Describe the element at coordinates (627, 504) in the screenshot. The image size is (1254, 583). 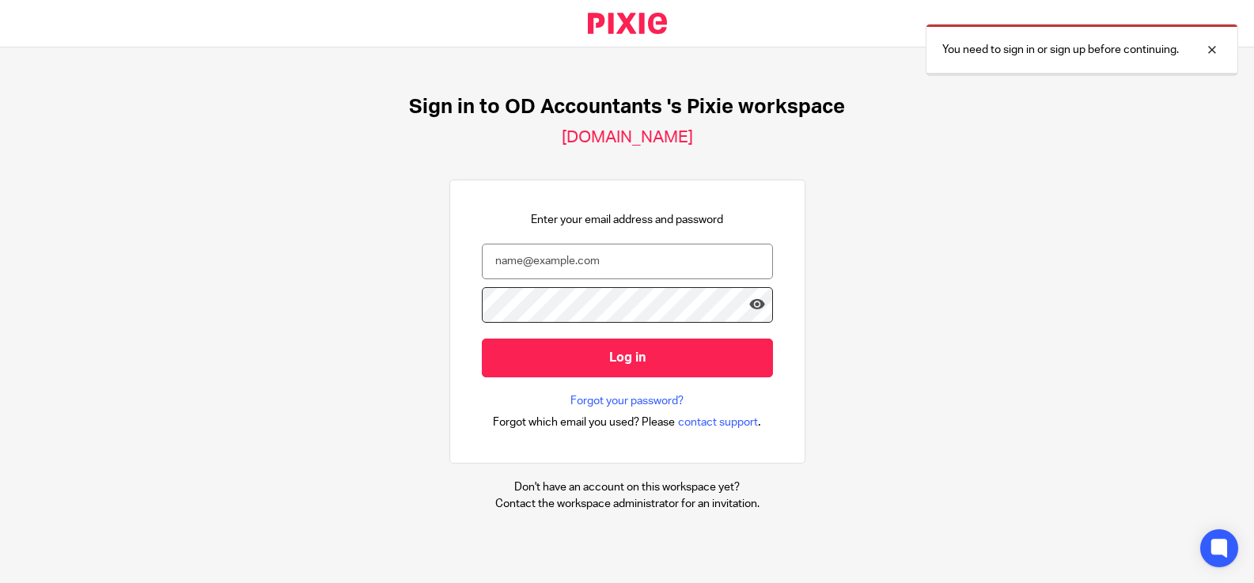
I see `p: Contact the workspace administrator for an invitation.` at that location.